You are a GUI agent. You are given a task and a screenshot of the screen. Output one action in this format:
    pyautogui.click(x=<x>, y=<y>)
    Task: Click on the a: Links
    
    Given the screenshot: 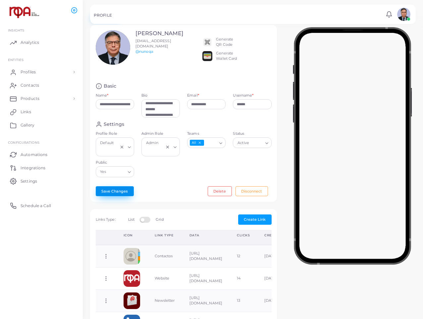 What is the action you would take?
    pyautogui.click(x=41, y=112)
    